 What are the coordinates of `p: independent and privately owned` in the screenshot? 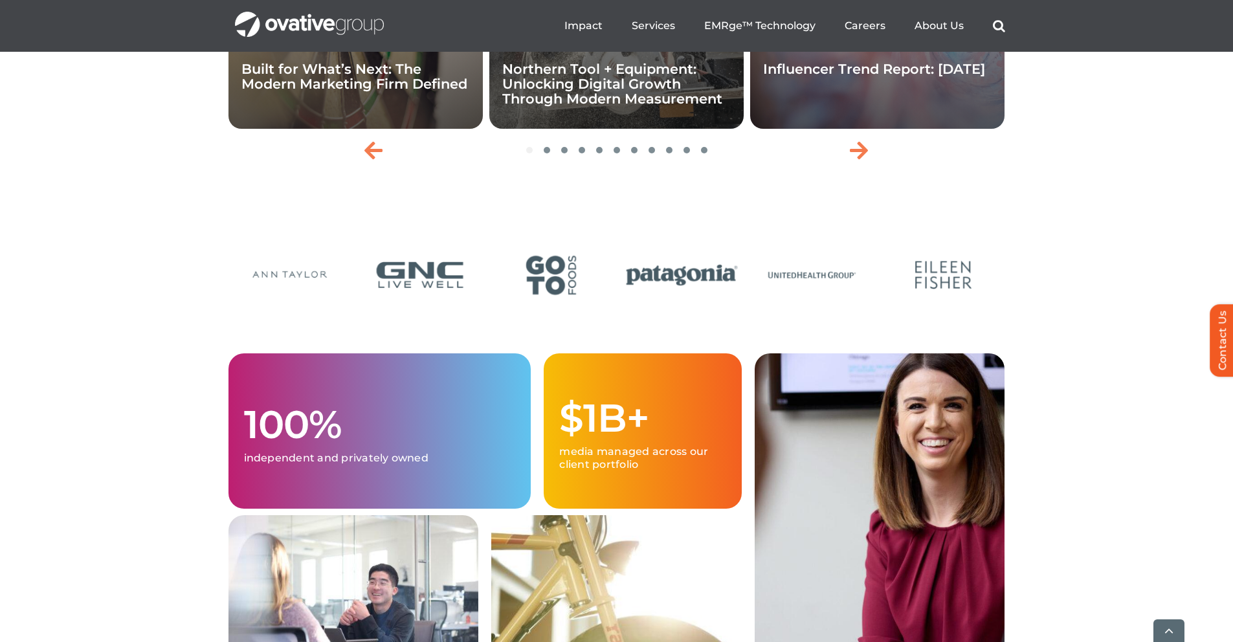 It's located at (380, 458).